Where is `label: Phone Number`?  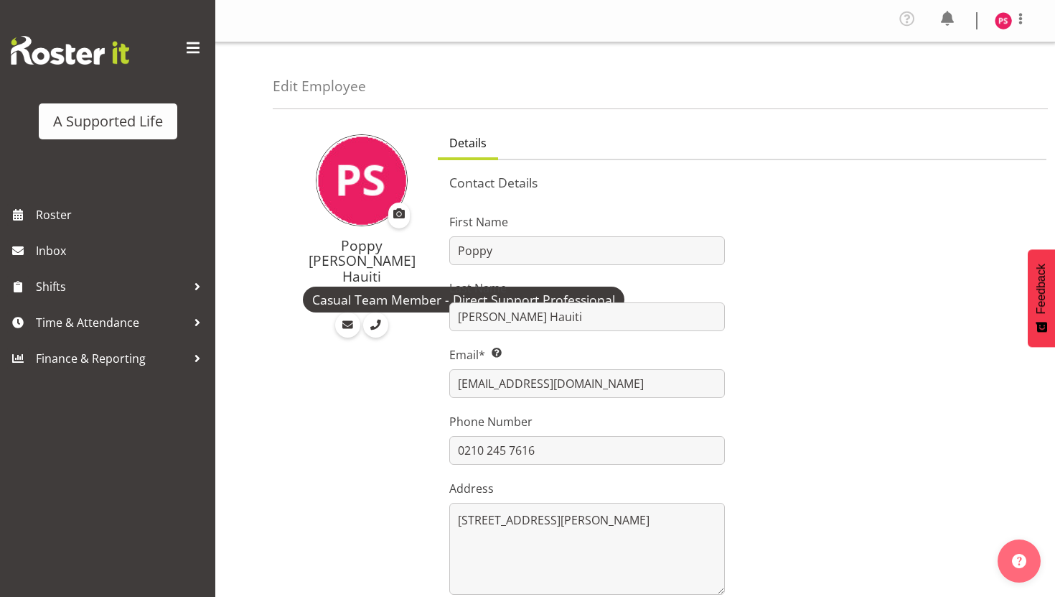
label: Phone Number is located at coordinates (587, 421).